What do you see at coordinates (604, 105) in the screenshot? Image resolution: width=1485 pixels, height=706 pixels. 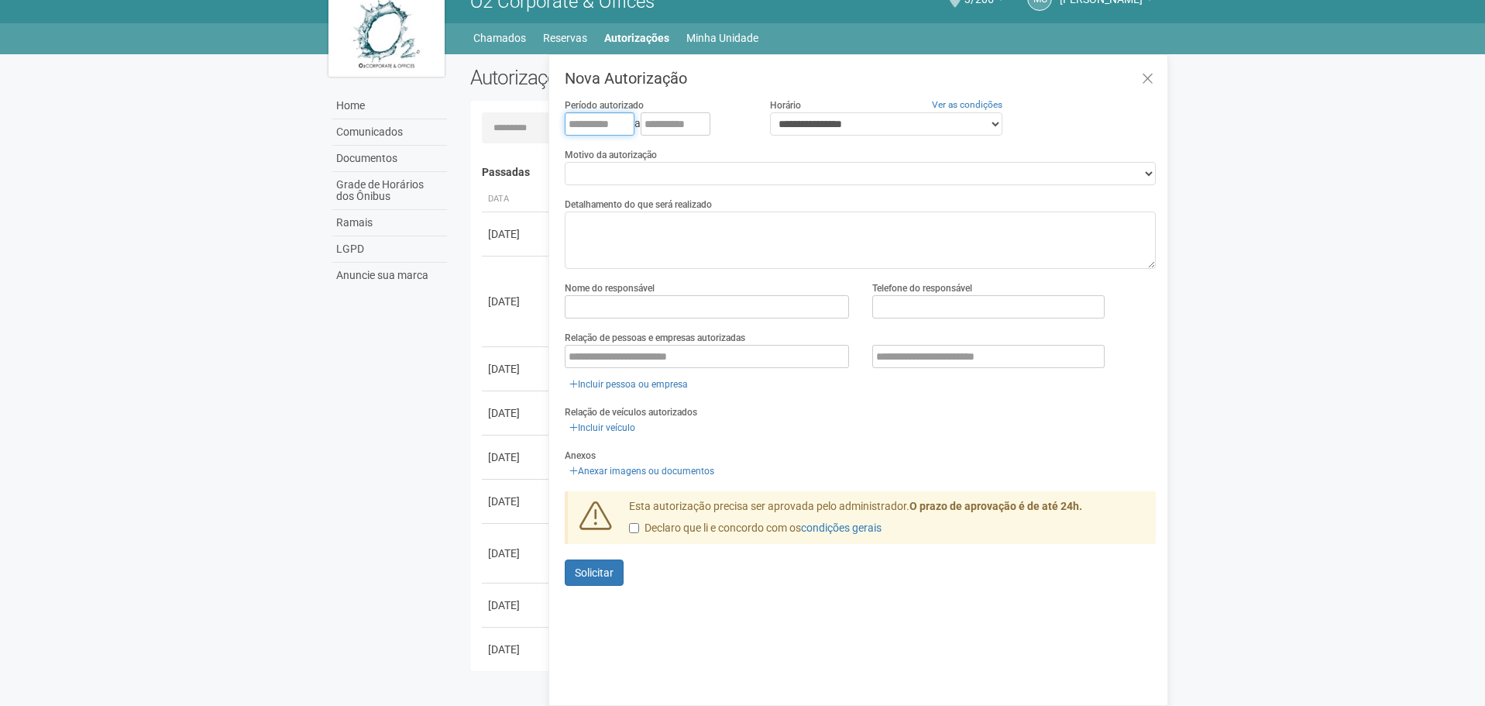 I see `label: Período autorizado` at bounding box center [604, 105].